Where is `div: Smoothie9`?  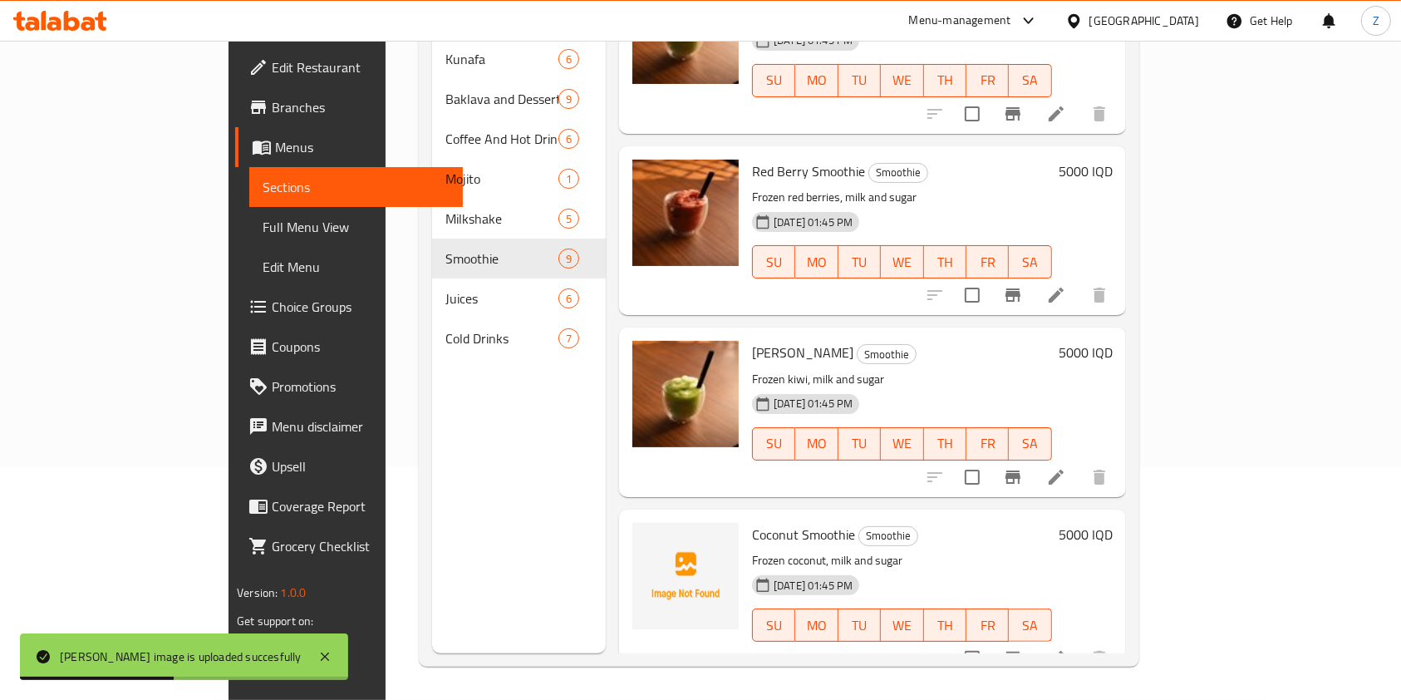 div: Smoothie9 is located at coordinates (518, 258).